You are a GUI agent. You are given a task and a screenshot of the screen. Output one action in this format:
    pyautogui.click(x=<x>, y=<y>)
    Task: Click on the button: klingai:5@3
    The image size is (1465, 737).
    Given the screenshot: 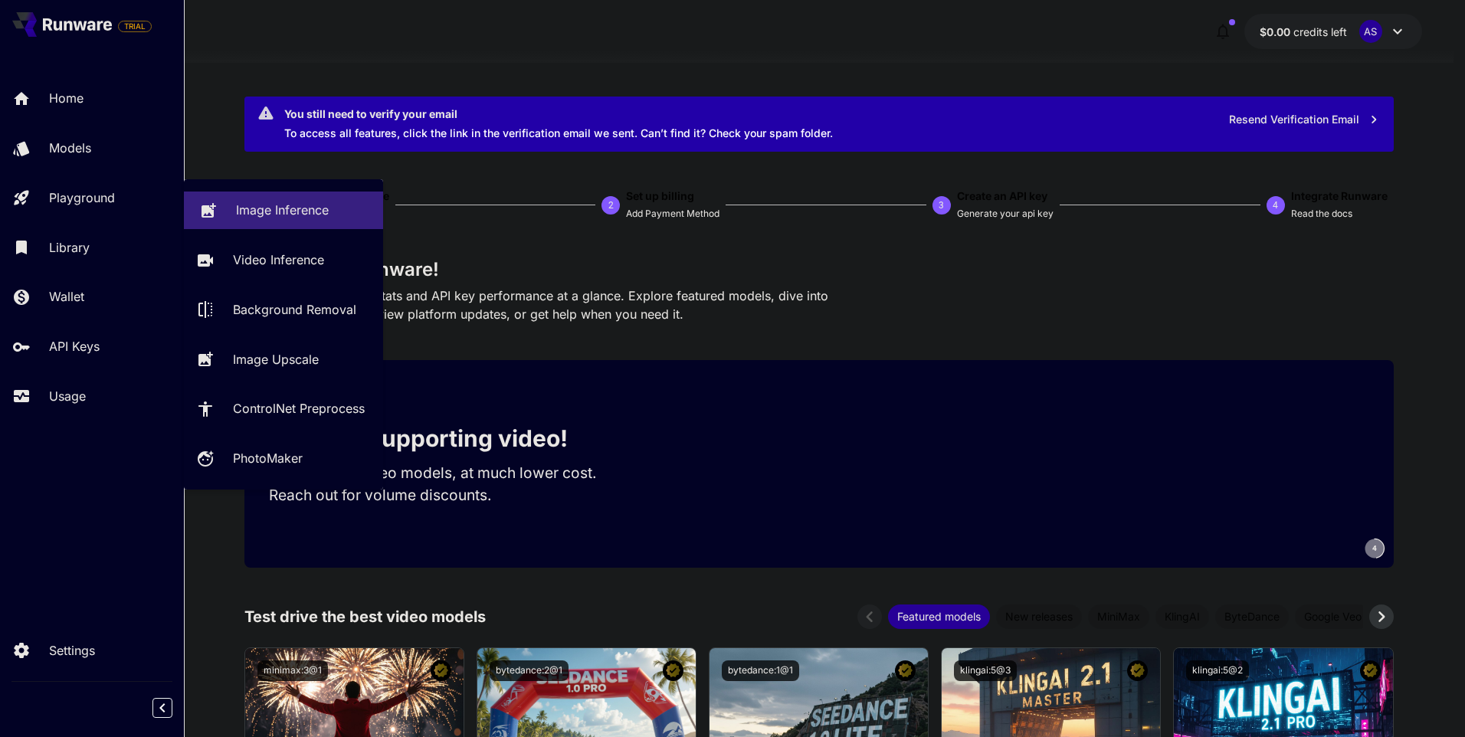 What is the action you would take?
    pyautogui.click(x=985, y=670)
    